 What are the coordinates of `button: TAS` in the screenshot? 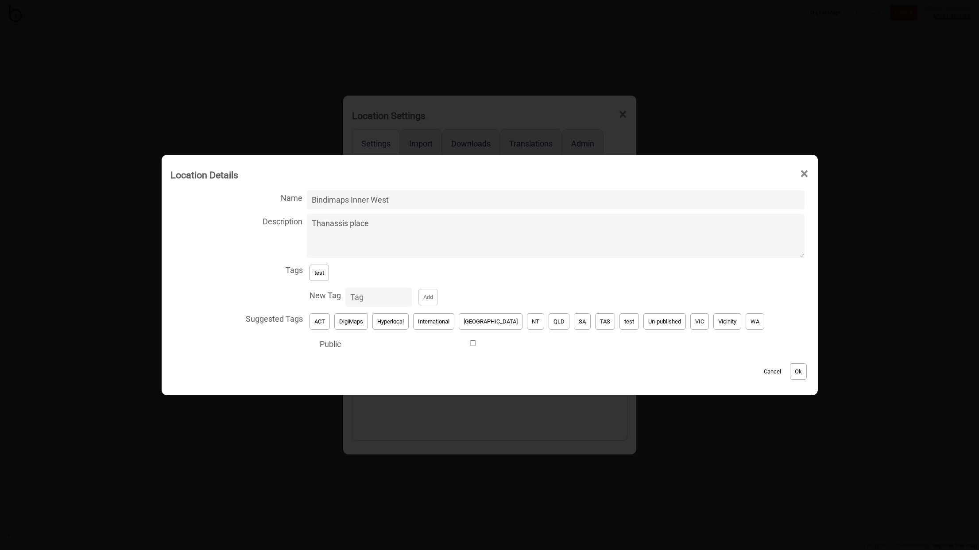 It's located at (605, 321).